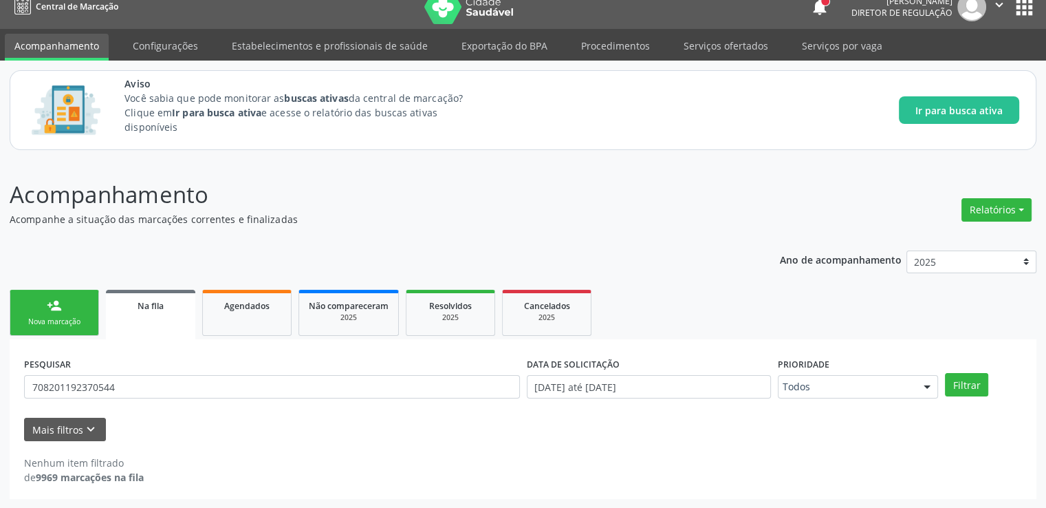 Image resolution: width=1046 pixels, height=508 pixels. Describe the element at coordinates (616, 45) in the screenshot. I see `a: Procedimentos` at that location.